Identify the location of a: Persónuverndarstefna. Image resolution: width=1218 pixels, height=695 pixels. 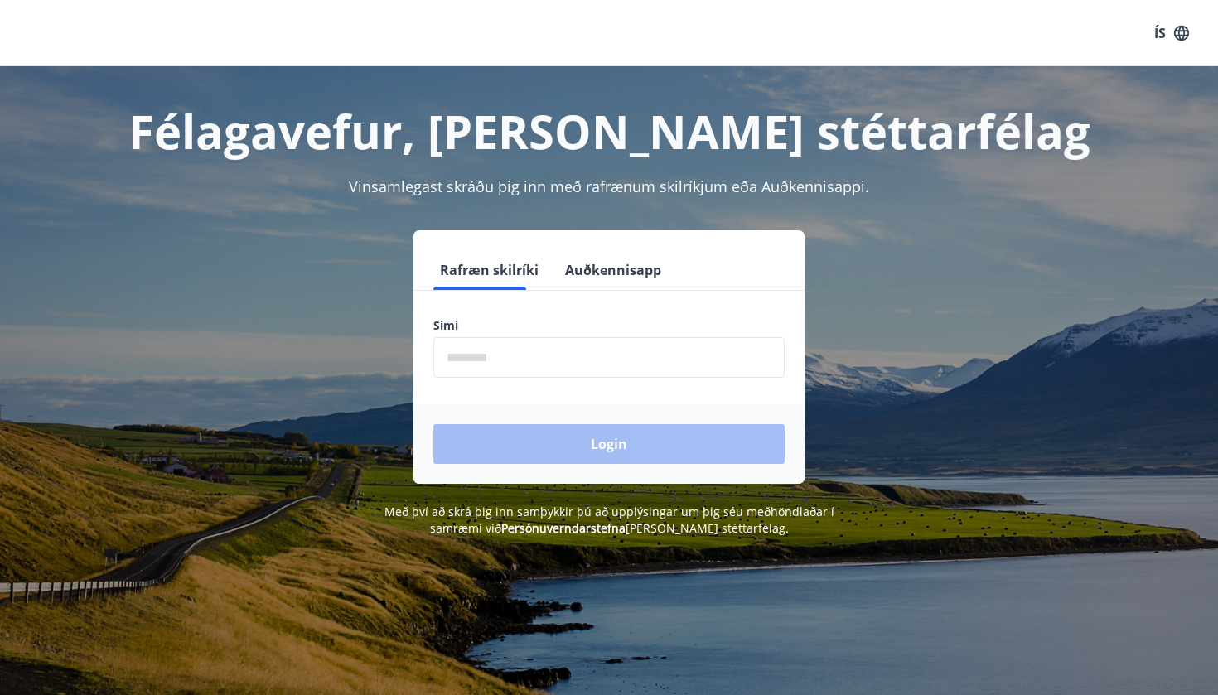
(563, 528).